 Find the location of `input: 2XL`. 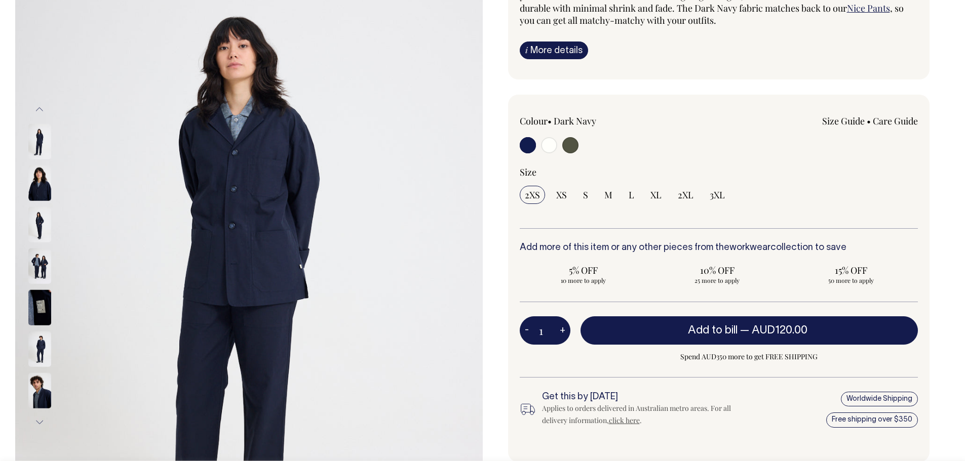

input: 2XL is located at coordinates (685, 195).